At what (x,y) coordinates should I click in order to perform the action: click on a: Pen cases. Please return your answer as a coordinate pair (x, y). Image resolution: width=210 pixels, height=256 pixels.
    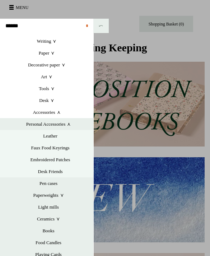
    Looking at the image, I should click on (49, 183).